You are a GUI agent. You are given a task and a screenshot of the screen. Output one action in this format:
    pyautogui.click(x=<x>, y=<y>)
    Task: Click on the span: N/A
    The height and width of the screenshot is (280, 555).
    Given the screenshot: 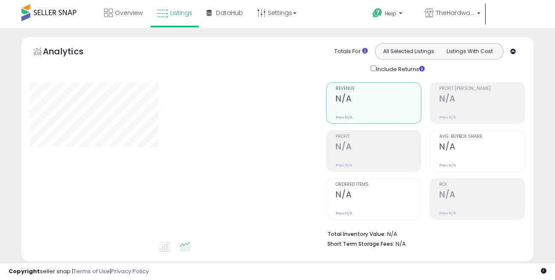 What is the action you would take?
    pyautogui.click(x=401, y=244)
    